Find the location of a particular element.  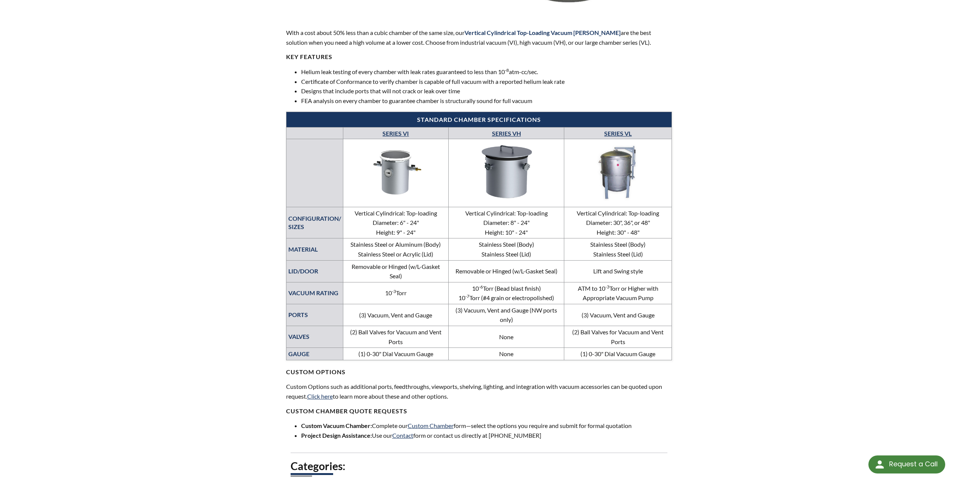

h4: KEY FEATURES is located at coordinates (479, 57).